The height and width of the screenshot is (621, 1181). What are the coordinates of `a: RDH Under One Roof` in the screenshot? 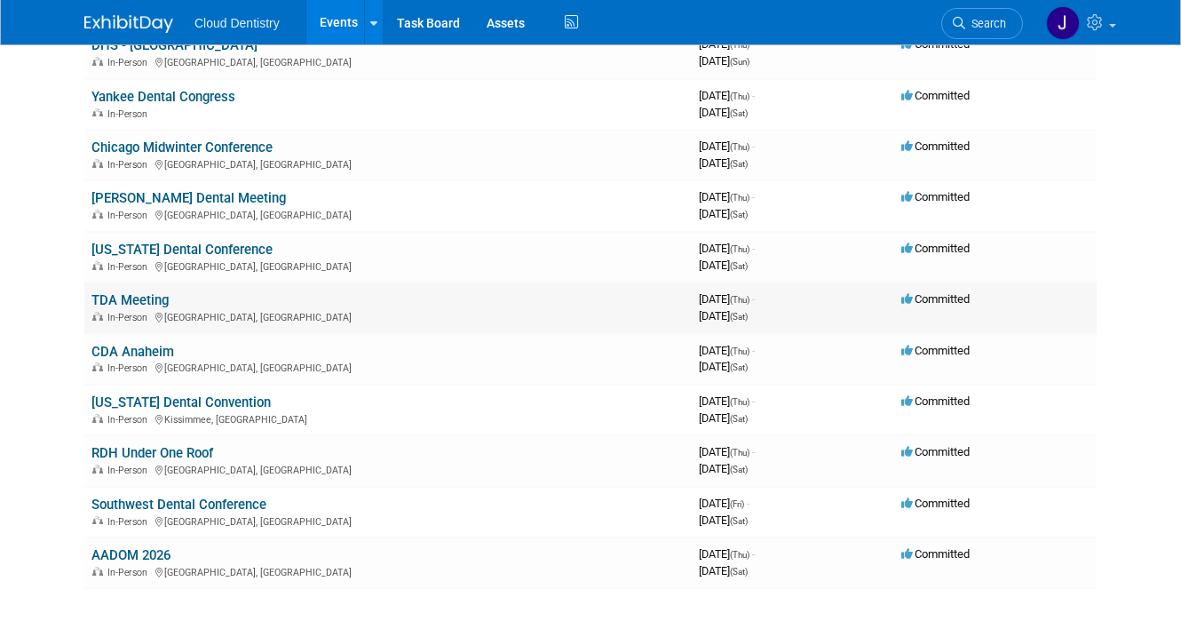 It's located at (152, 453).